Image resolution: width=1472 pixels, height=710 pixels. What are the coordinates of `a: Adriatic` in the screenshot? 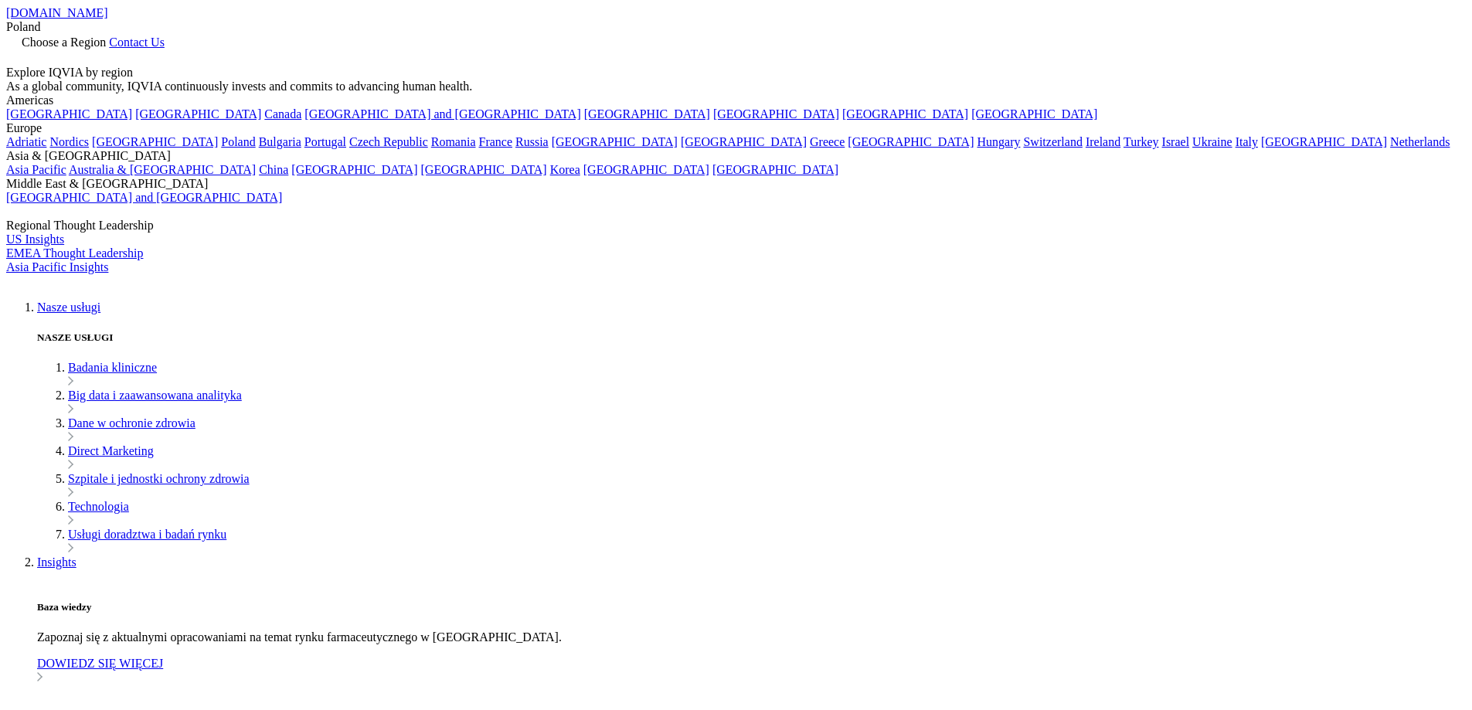 It's located at (26, 141).